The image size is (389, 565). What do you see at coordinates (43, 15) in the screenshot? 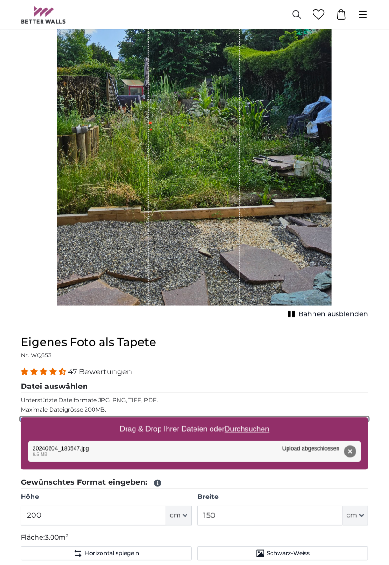
I see `img: Betterwalls` at bounding box center [43, 15].